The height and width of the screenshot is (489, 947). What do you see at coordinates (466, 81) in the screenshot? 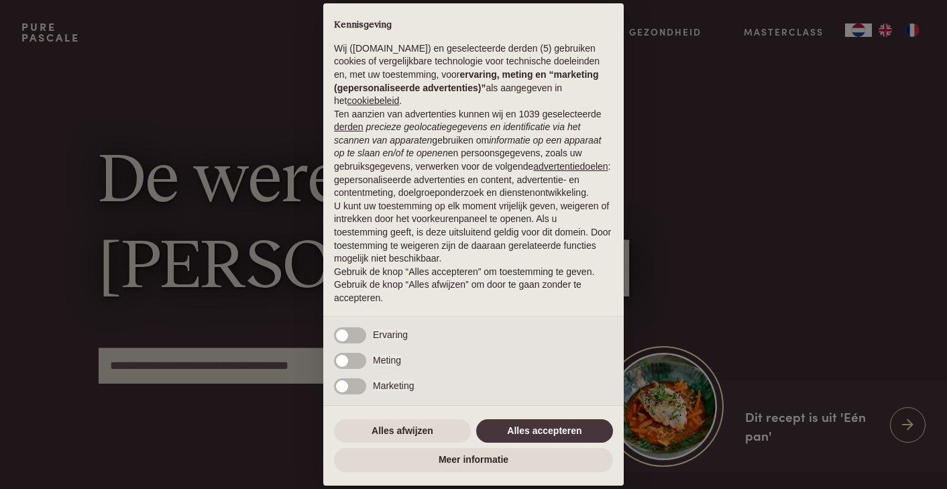
I see `strong: ervaring, meting en “marketing (gepersonaliseerde advertenties)”` at bounding box center [466, 81].